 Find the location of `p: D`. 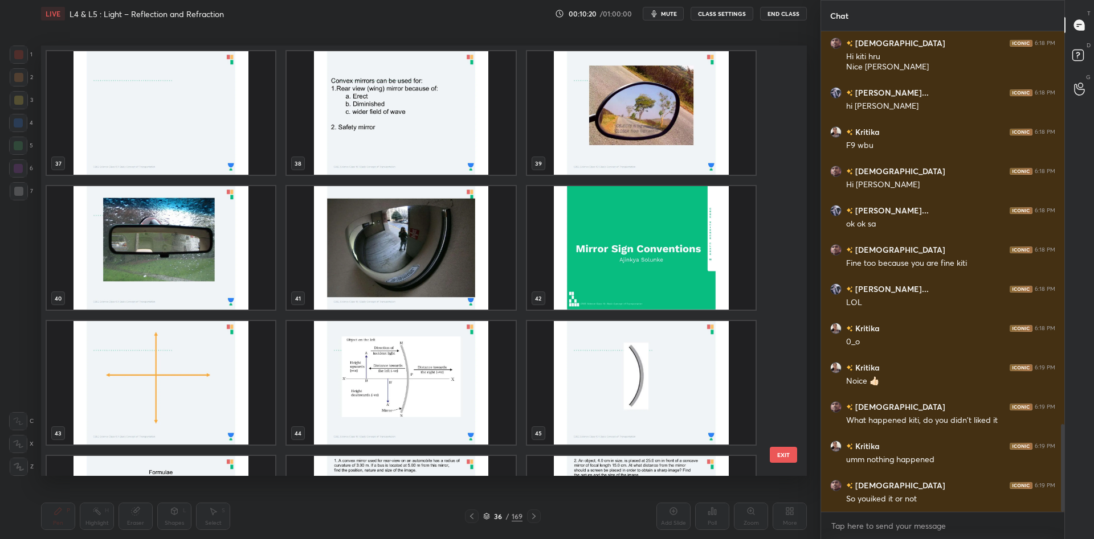

p: D is located at coordinates (1088, 45).